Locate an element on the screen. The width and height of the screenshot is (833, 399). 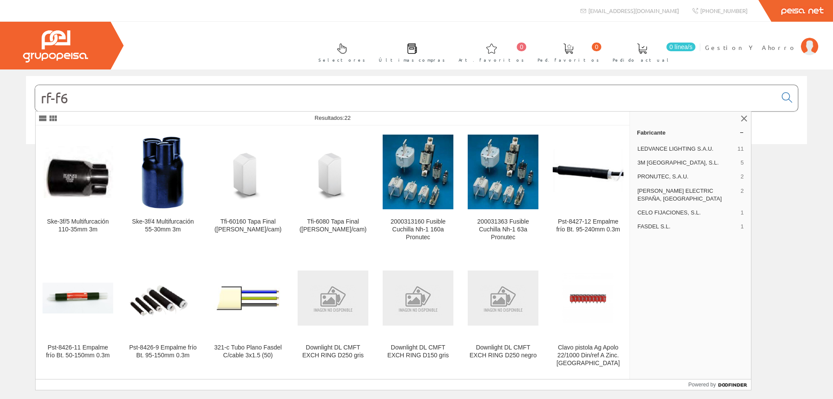
span: Resultados: is located at coordinates (333, 118).